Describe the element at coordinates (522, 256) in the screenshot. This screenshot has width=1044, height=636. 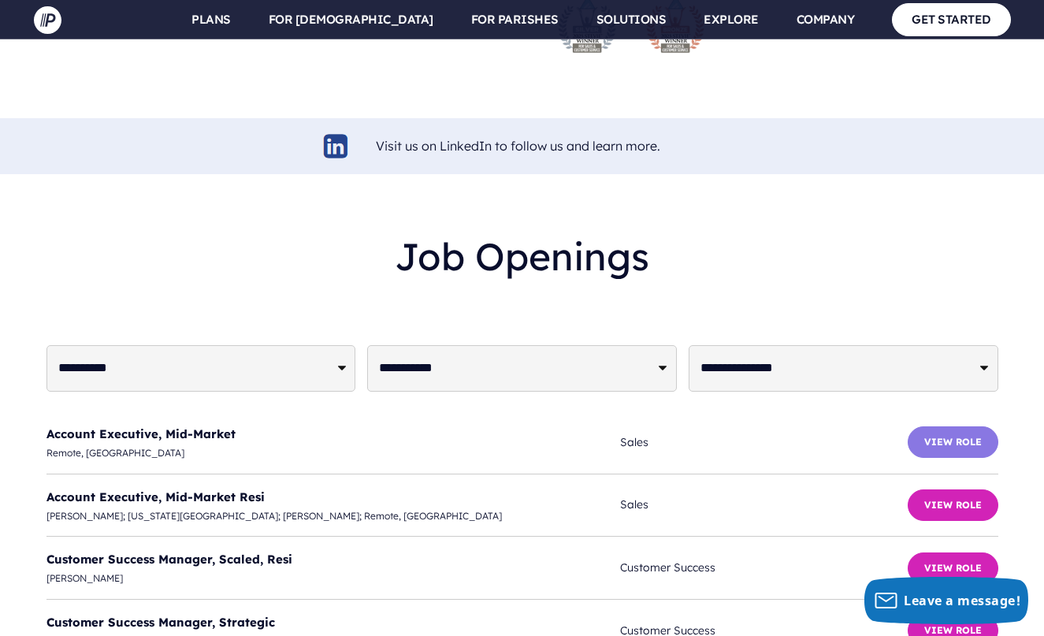
I see `h2: Job Openings` at that location.